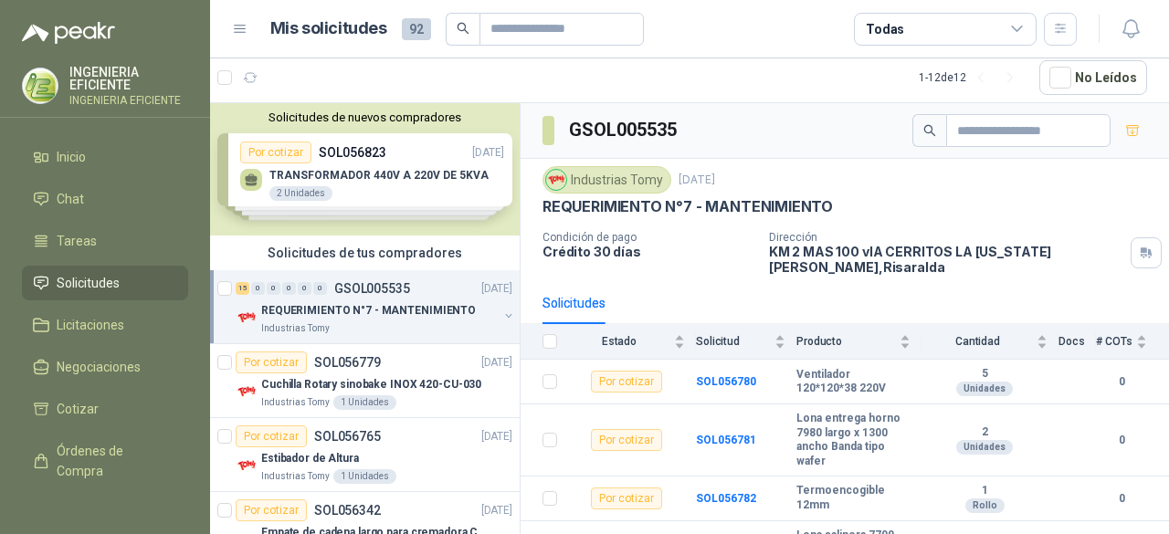  What do you see at coordinates (416, 29) in the screenshot?
I see `span: 92` at bounding box center [416, 29].